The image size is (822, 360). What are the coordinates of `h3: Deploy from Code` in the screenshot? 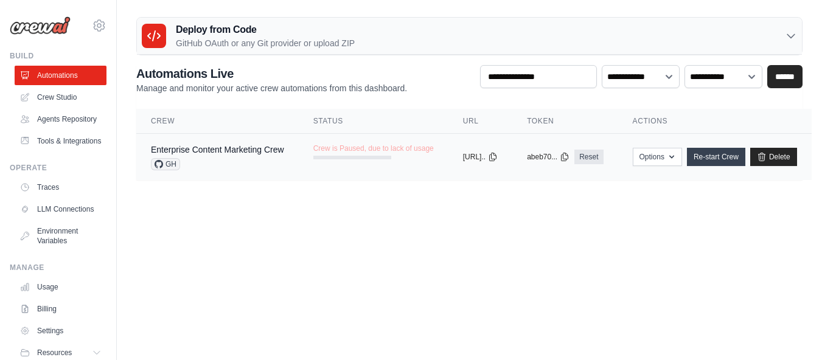 It's located at (265, 30).